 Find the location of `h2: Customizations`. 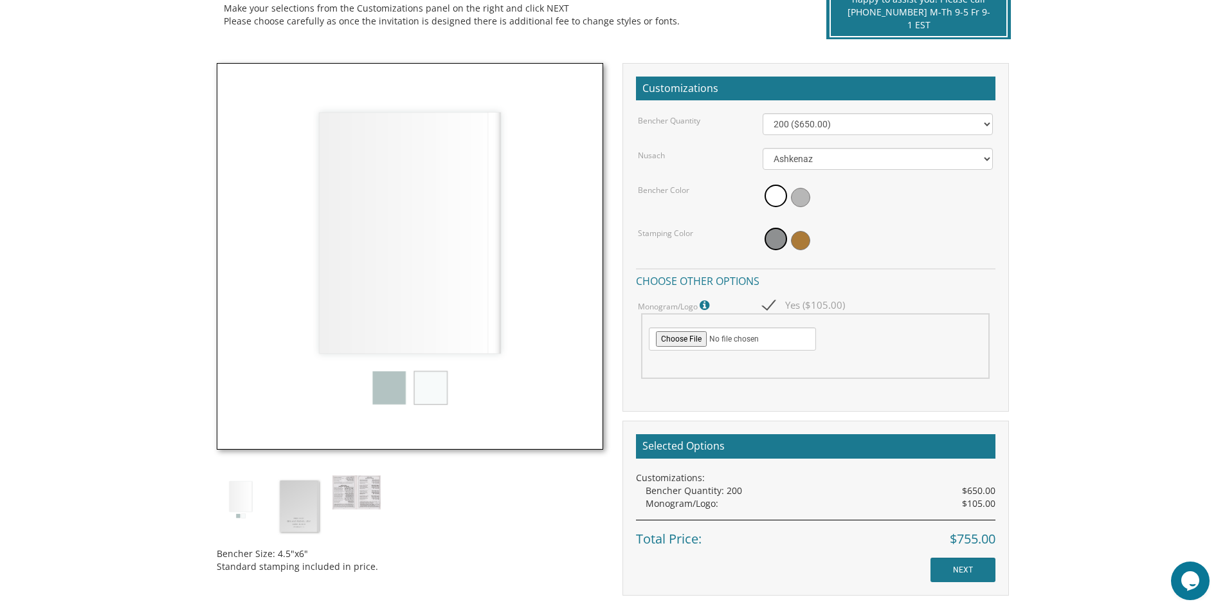

h2: Customizations is located at coordinates (815, 89).